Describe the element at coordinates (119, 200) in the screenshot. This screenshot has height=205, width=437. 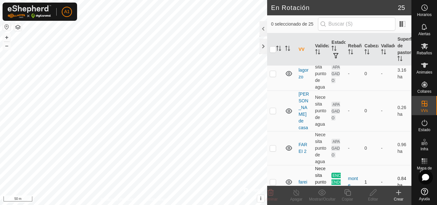
I see `a: Política de Privacidad` at that location.